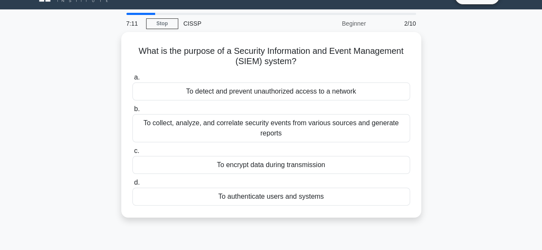 The width and height of the screenshot is (542, 250). Describe the element at coordinates (333, 24) in the screenshot. I see `div: Beginner` at that location.